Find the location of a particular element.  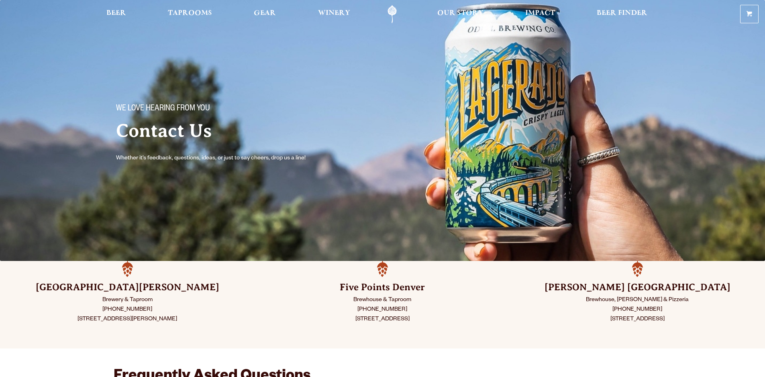

a: Gear is located at coordinates (265, 14).